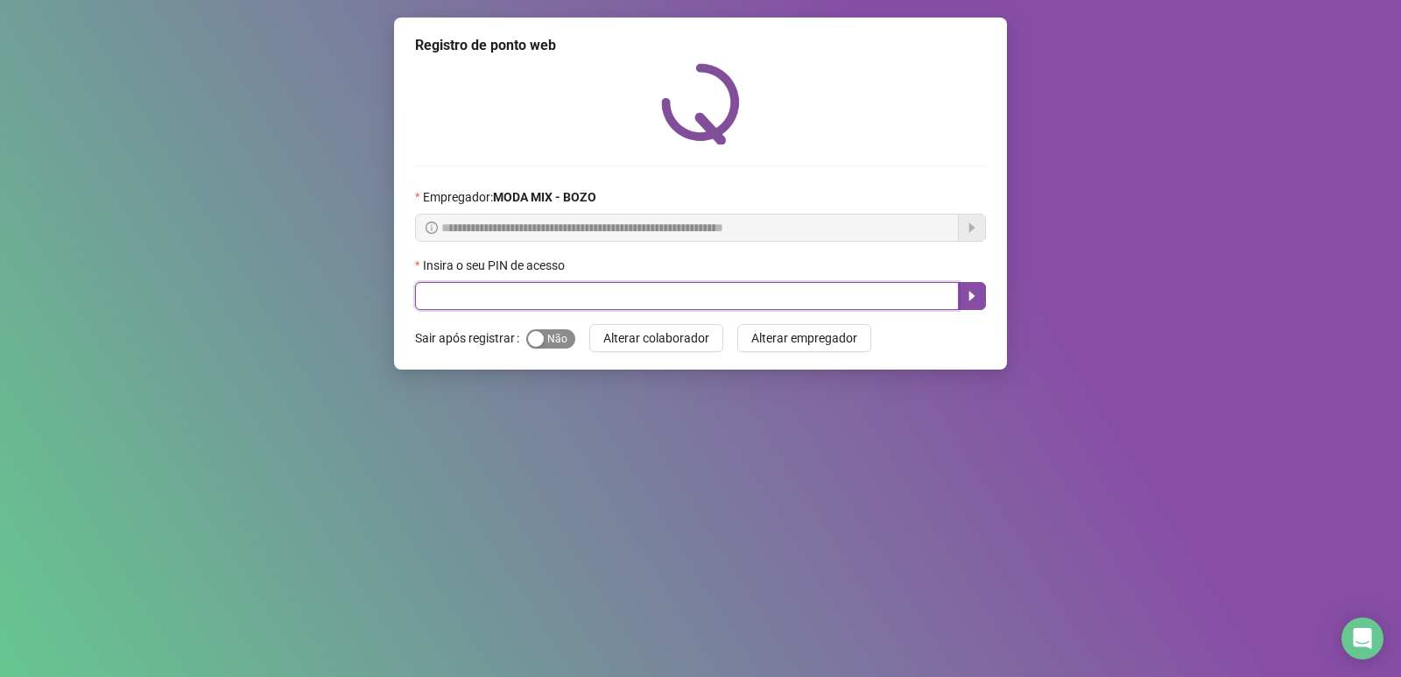 The height and width of the screenshot is (677, 1401). Describe the element at coordinates (804, 338) in the screenshot. I see `span: Alterar empregador` at that location.